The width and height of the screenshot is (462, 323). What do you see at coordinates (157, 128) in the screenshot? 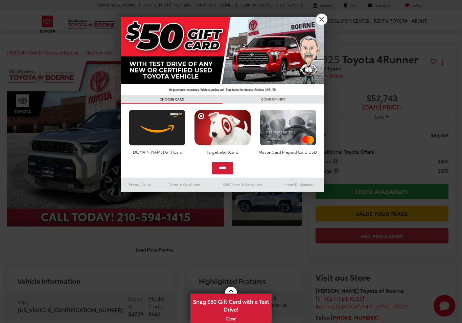
I see `img: amazoncard.png` at bounding box center [157, 128].